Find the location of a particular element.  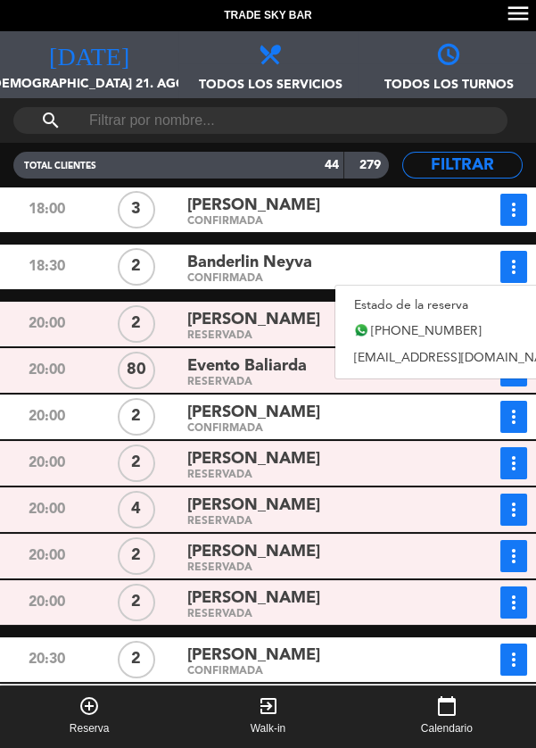

div: 4 is located at coordinates (137, 509).